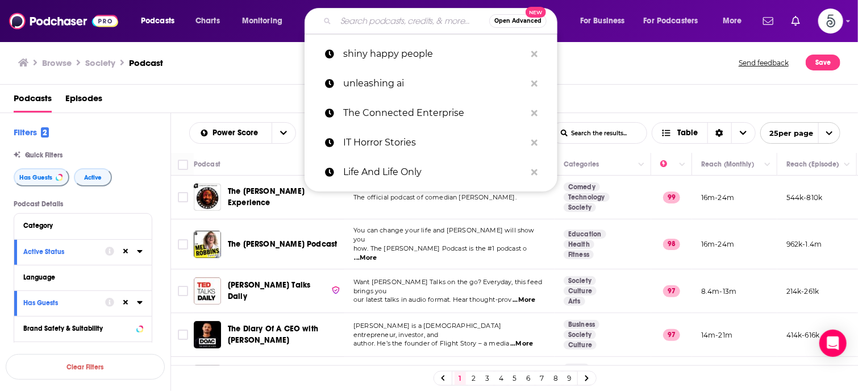 This screenshot has width=858, height=391. I want to click on p: The Connected Enterprise, so click(434, 113).